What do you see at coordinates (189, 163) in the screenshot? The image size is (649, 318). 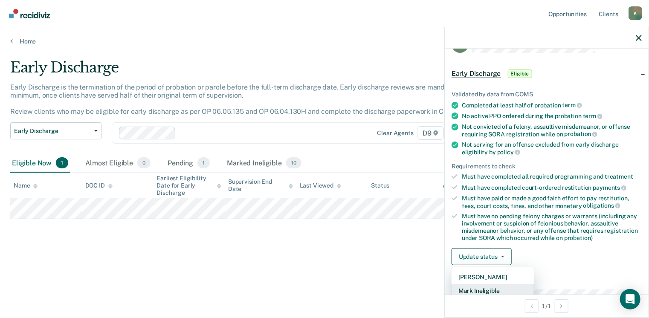 I see `div: Pending` at bounding box center [189, 163].